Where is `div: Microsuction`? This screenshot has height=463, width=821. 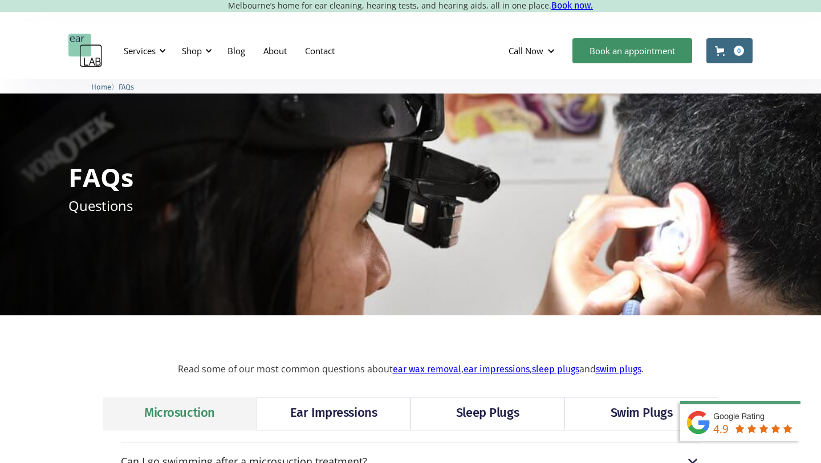 div: Microsuction is located at coordinates (180, 413).